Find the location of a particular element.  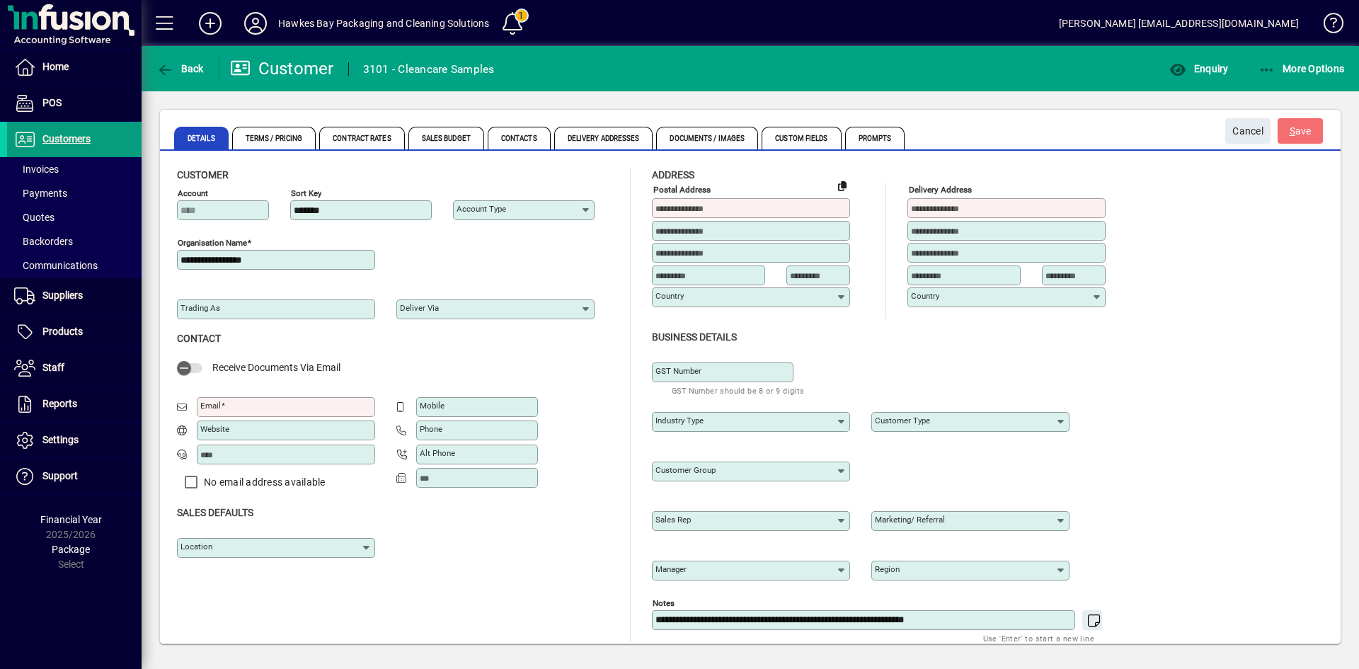

button: Back is located at coordinates (180, 69).